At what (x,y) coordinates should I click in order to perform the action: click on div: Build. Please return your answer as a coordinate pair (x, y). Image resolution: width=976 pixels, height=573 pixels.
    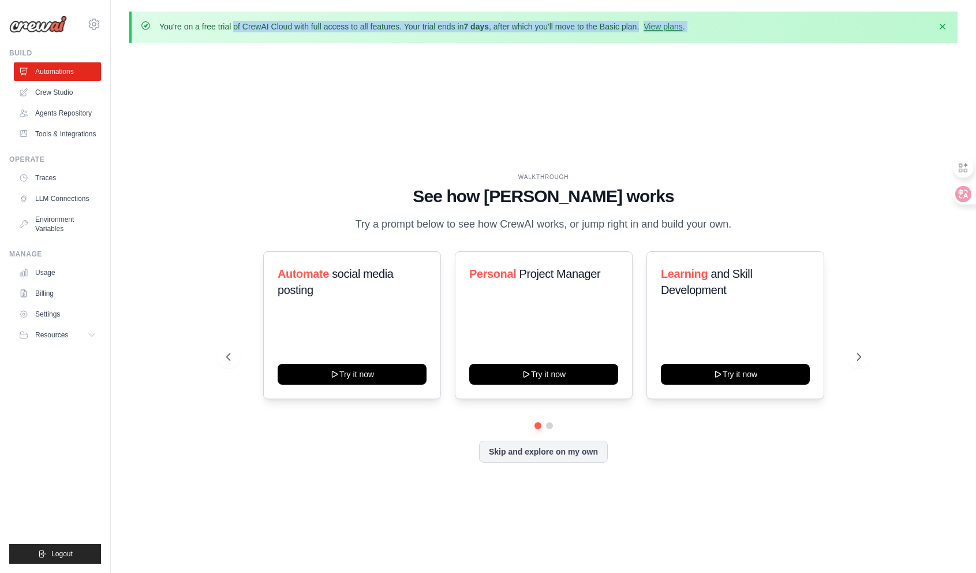
    Looking at the image, I should click on (55, 53).